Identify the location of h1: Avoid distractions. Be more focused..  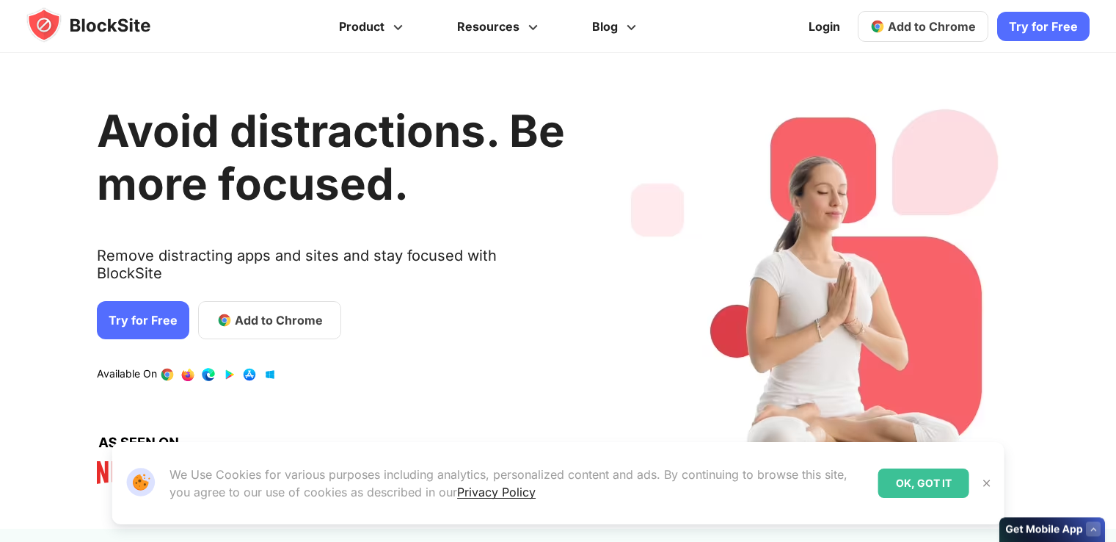
(331, 157).